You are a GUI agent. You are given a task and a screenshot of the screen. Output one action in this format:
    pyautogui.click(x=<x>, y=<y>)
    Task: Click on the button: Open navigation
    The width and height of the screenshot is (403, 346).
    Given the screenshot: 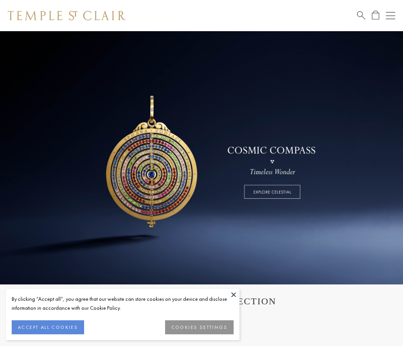 What is the action you would take?
    pyautogui.click(x=391, y=16)
    